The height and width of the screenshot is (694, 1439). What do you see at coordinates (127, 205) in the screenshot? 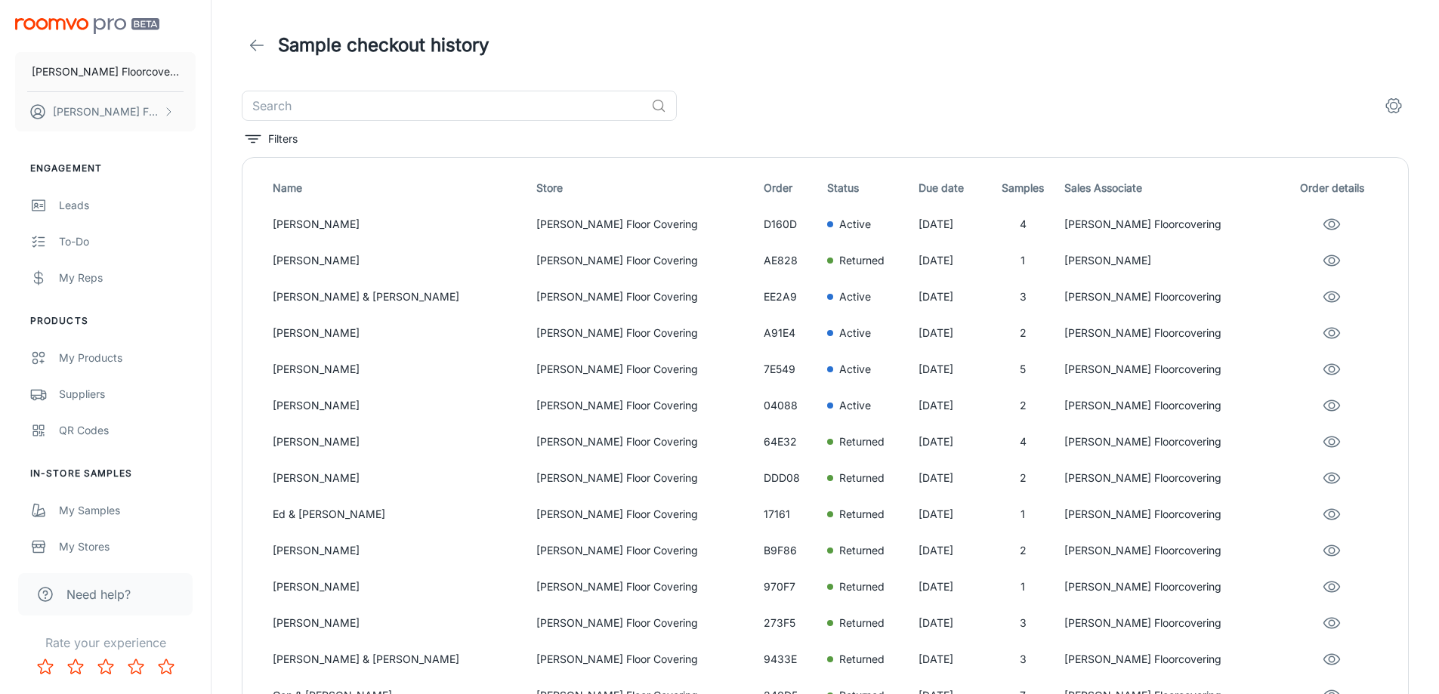
I see `div: Leads` at bounding box center [127, 205].